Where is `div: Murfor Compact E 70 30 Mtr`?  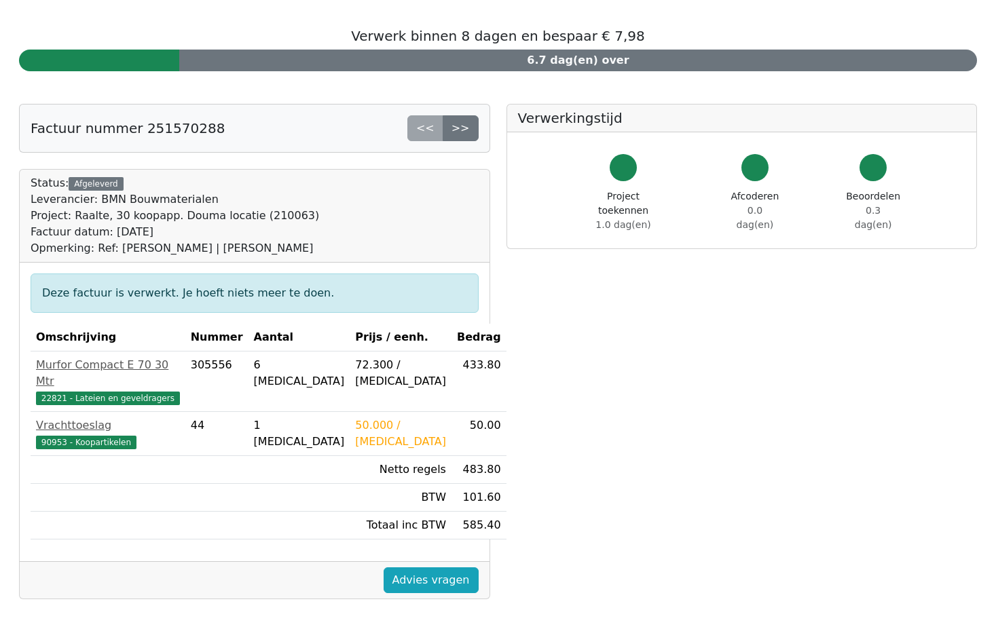
div: Murfor Compact E 70 30 Mtr is located at coordinates (108, 373).